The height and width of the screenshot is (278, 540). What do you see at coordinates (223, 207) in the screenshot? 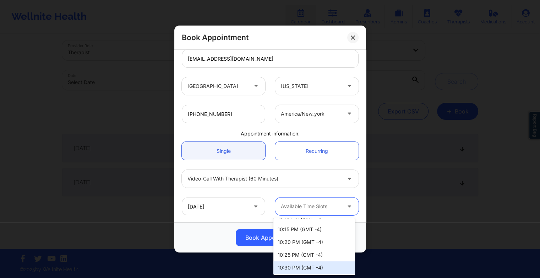
I see `input: MM/DD/YYYY` at bounding box center [223, 207].